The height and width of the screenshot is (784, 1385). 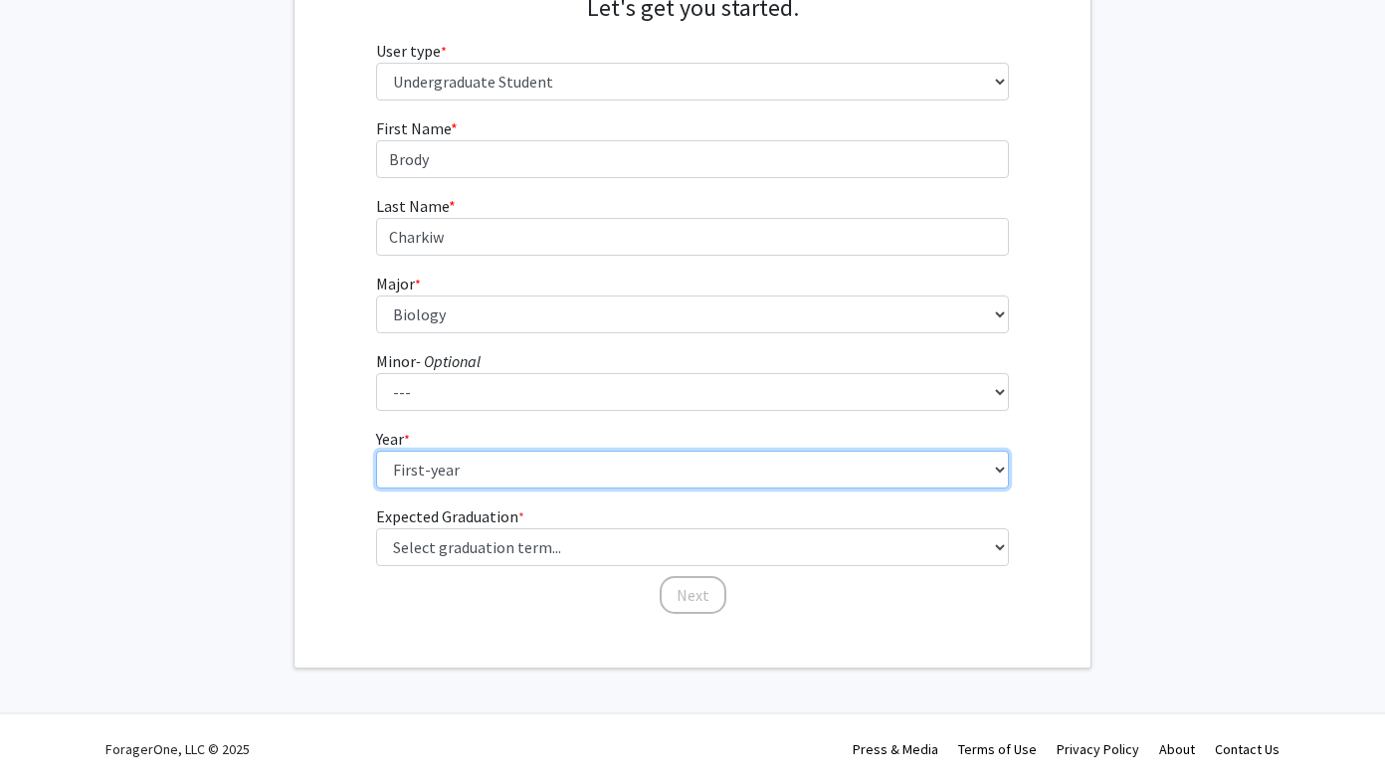 I want to click on a: About, so click(x=1177, y=749).